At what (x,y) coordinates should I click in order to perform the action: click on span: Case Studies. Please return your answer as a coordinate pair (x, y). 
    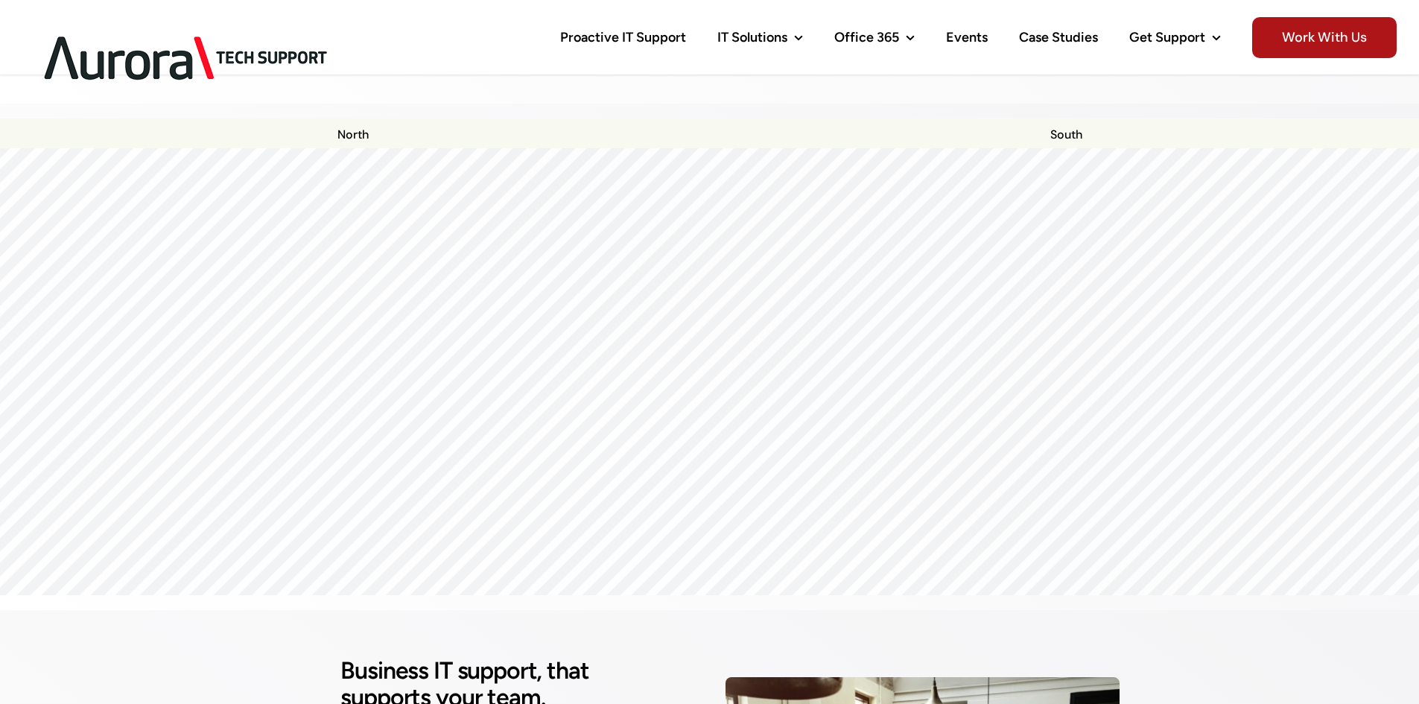
    Looking at the image, I should click on (1058, 37).